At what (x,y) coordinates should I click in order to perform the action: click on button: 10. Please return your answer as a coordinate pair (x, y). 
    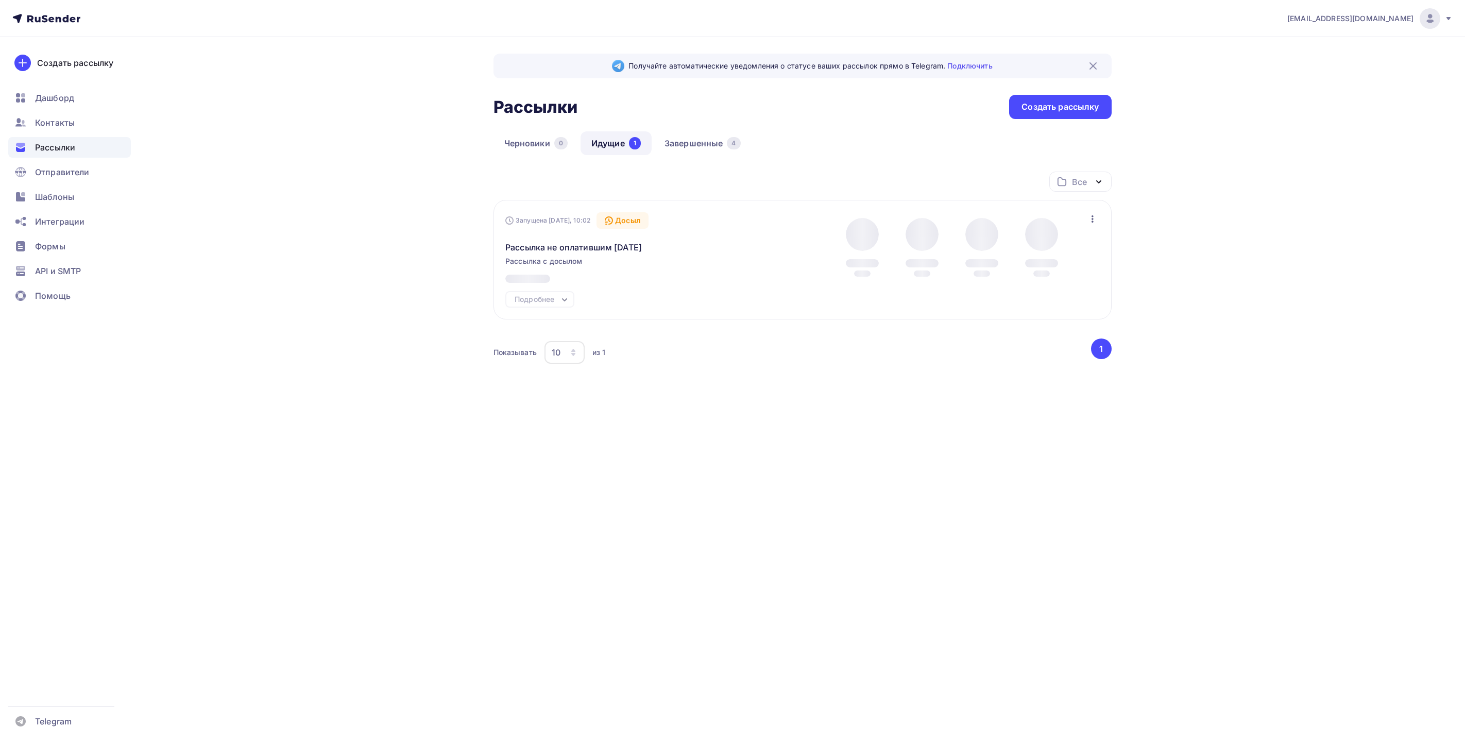
    Looking at the image, I should click on (565, 352).